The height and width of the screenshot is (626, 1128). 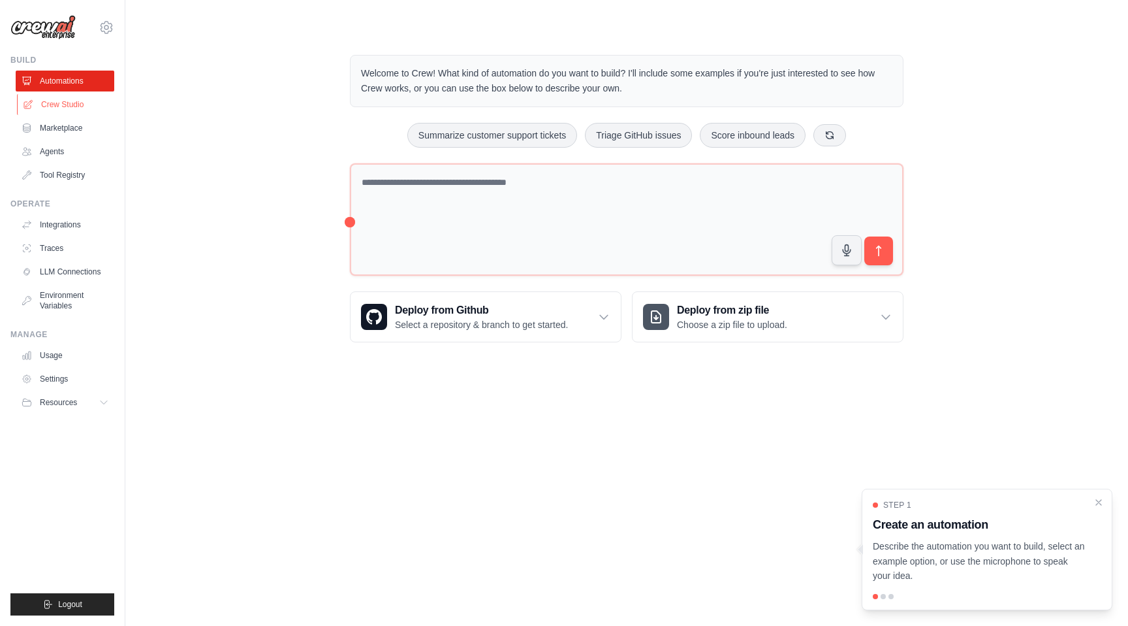 I want to click on a: Crew Studio, so click(x=66, y=104).